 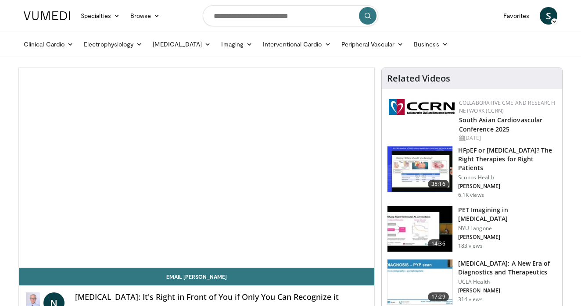 What do you see at coordinates (420, 169) in the screenshot?
I see `img: dfd7e8cb-3665-484f-96d9-fe431be1631d.150x105_q85_crop-smart_upscale.jpg` at bounding box center [420, 169].